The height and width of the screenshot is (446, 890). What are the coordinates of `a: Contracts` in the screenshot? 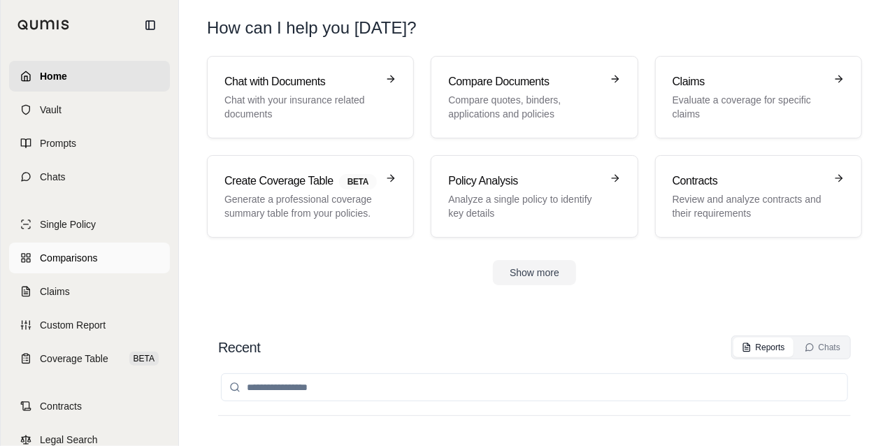 It's located at (89, 406).